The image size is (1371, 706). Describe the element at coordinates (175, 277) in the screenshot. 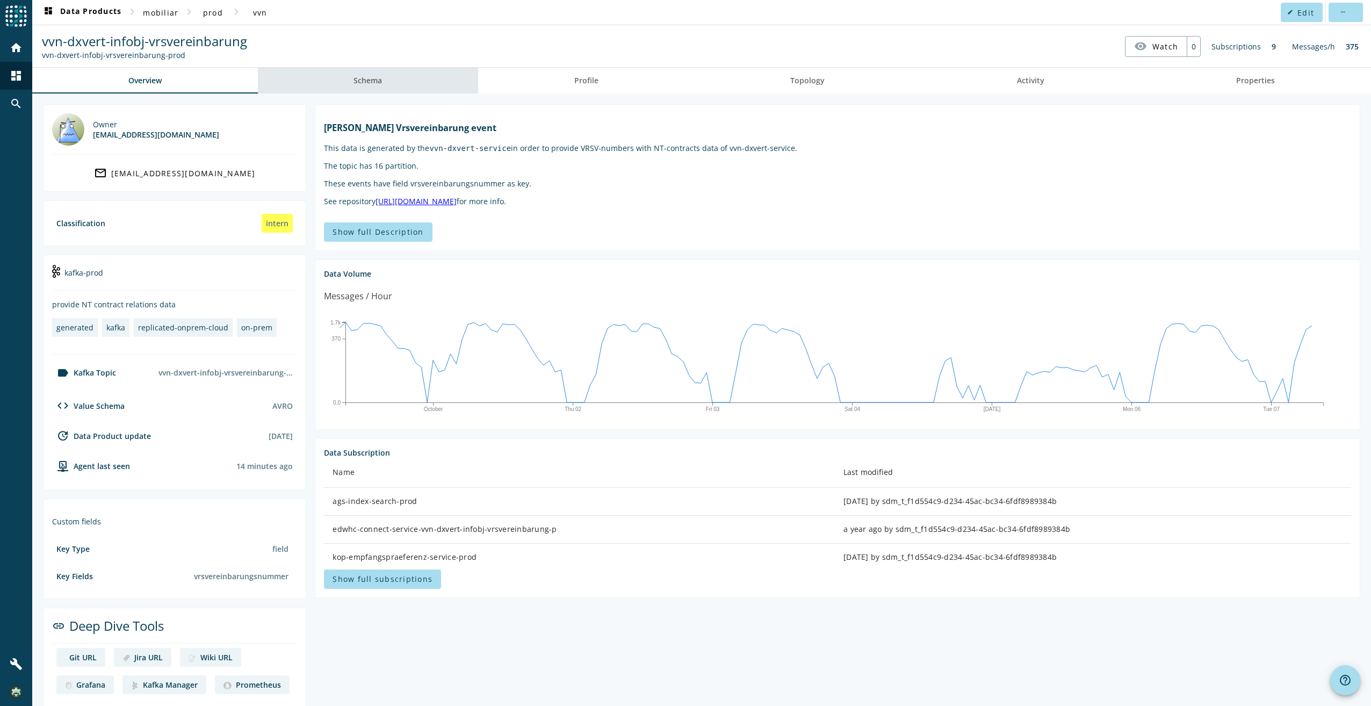

I see `div: kafka-prod` at that location.